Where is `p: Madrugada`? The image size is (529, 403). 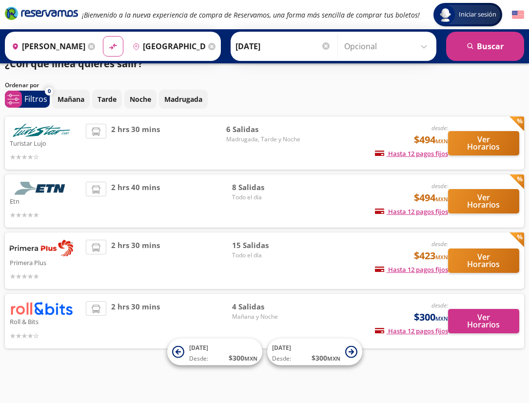 p: Madrugada is located at coordinates (183, 99).